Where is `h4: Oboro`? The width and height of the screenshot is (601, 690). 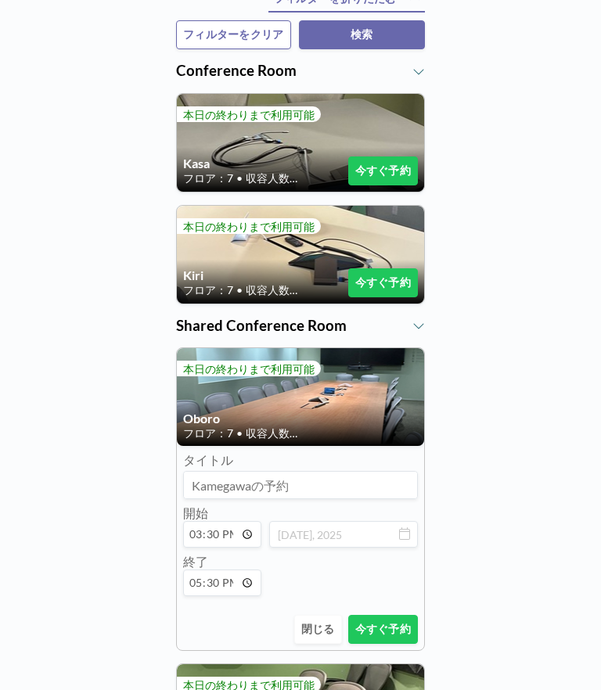 h4: Oboro is located at coordinates (301, 419).